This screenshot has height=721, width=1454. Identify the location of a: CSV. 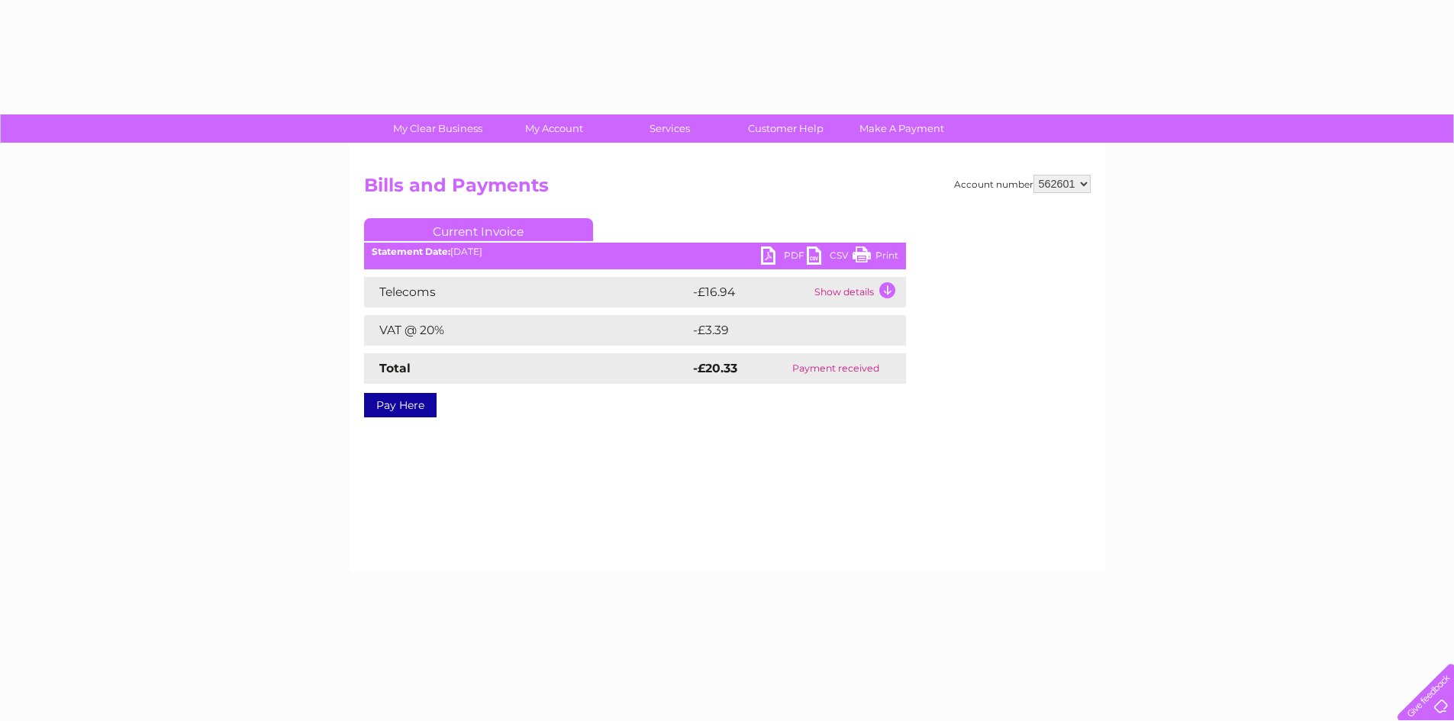
(829, 257).